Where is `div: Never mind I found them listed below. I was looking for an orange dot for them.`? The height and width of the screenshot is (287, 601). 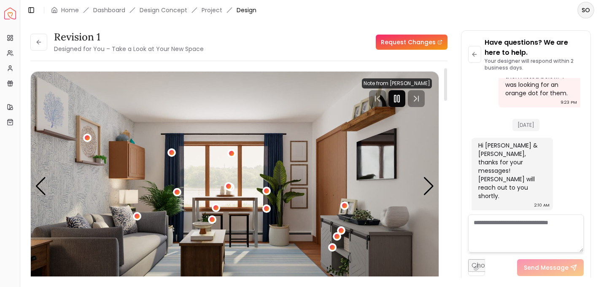
div: Never mind I found them listed below. I was looking for an orange dot for them. is located at coordinates (539, 81).